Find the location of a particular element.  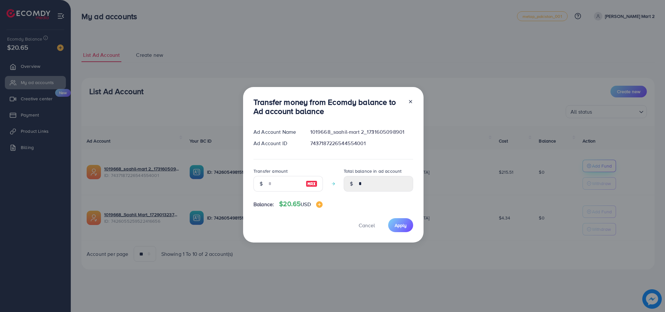

span: Cancel is located at coordinates (367, 225).